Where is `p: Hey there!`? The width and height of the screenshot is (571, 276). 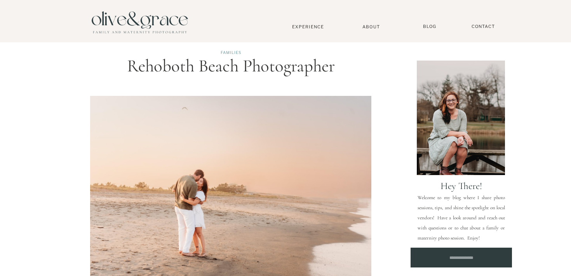
p: Hey there! is located at coordinates (461, 185).